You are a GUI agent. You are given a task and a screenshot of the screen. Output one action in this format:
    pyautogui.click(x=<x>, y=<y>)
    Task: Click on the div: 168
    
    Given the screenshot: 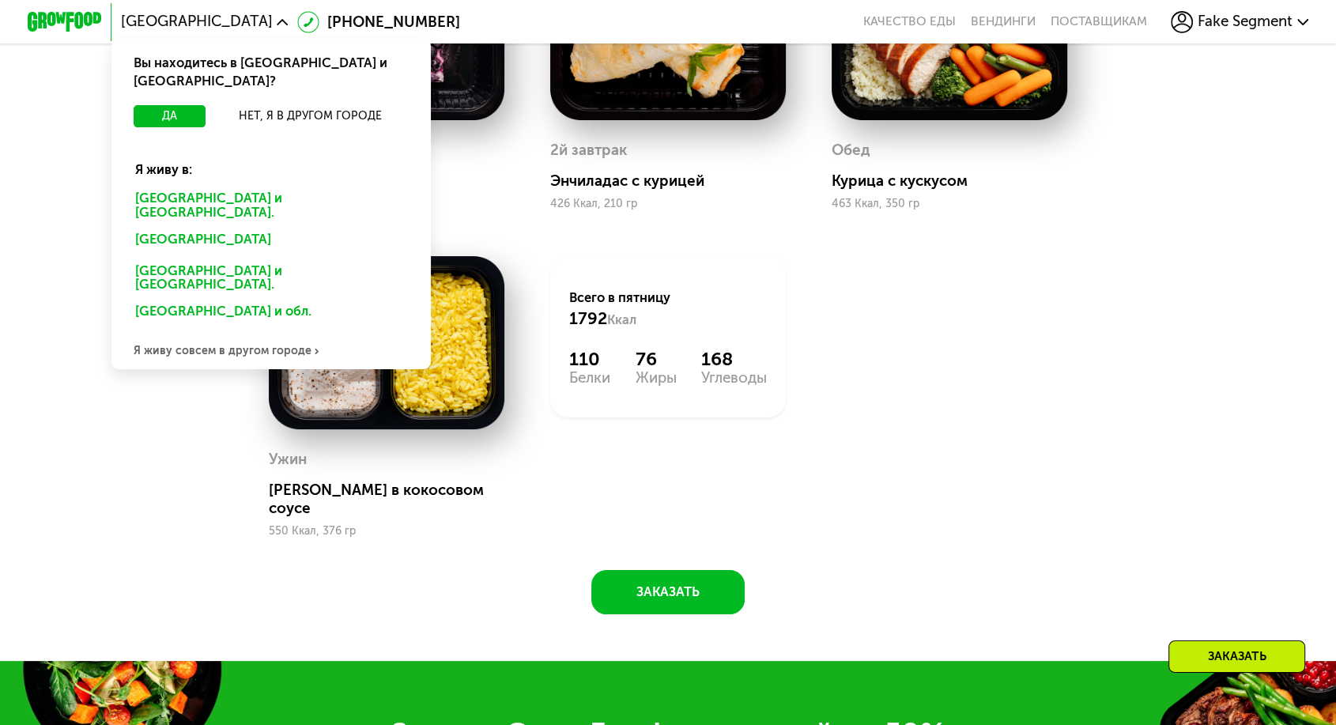 What is the action you would take?
    pyautogui.click(x=734, y=359)
    